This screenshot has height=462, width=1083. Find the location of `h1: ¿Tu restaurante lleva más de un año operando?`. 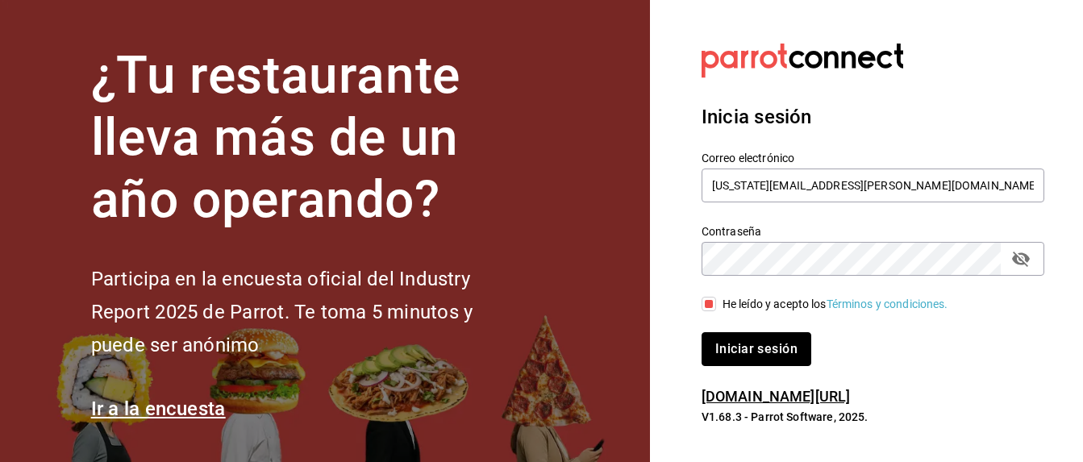

h1: ¿Tu restaurante lleva más de un año operando? is located at coordinates (309, 138).